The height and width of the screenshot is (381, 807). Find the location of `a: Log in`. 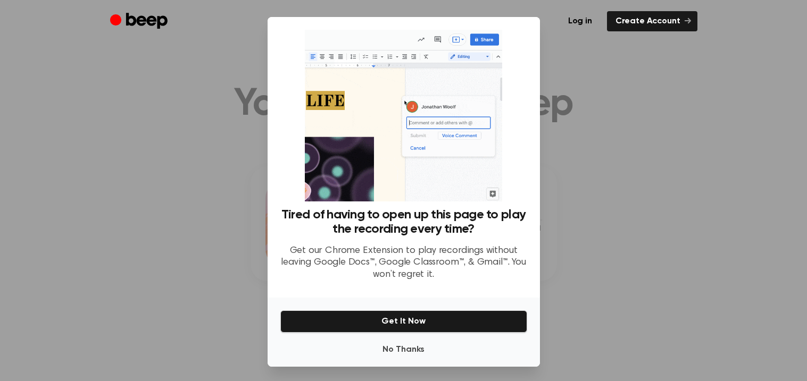

a: Log in is located at coordinates (580, 21).